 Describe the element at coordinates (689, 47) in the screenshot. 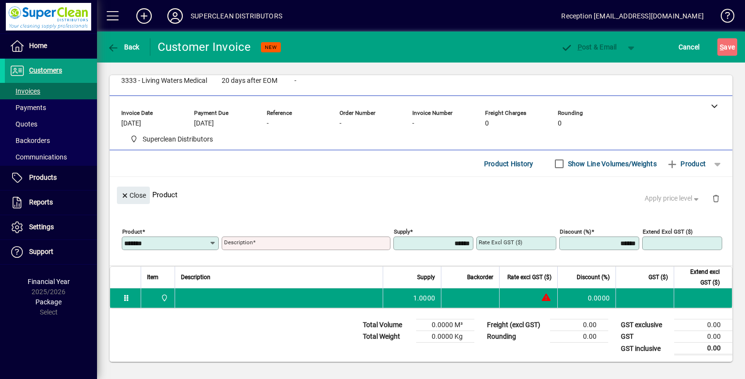

I see `button: Cancel` at that location.